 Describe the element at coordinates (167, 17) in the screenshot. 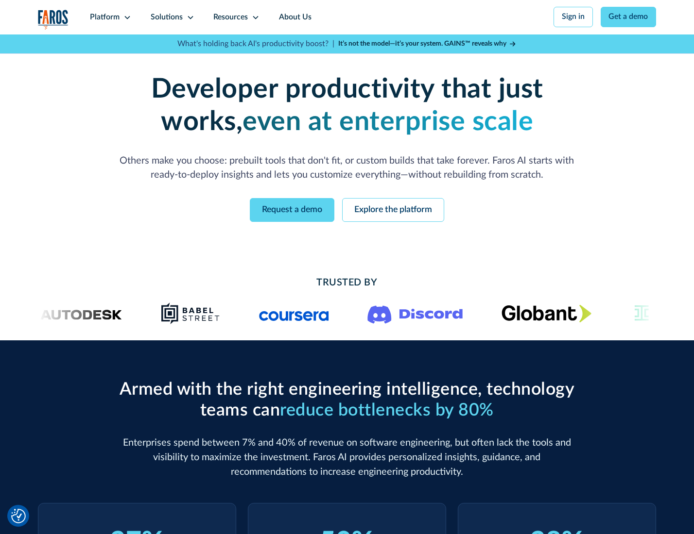

I see `div: Solutions` at that location.